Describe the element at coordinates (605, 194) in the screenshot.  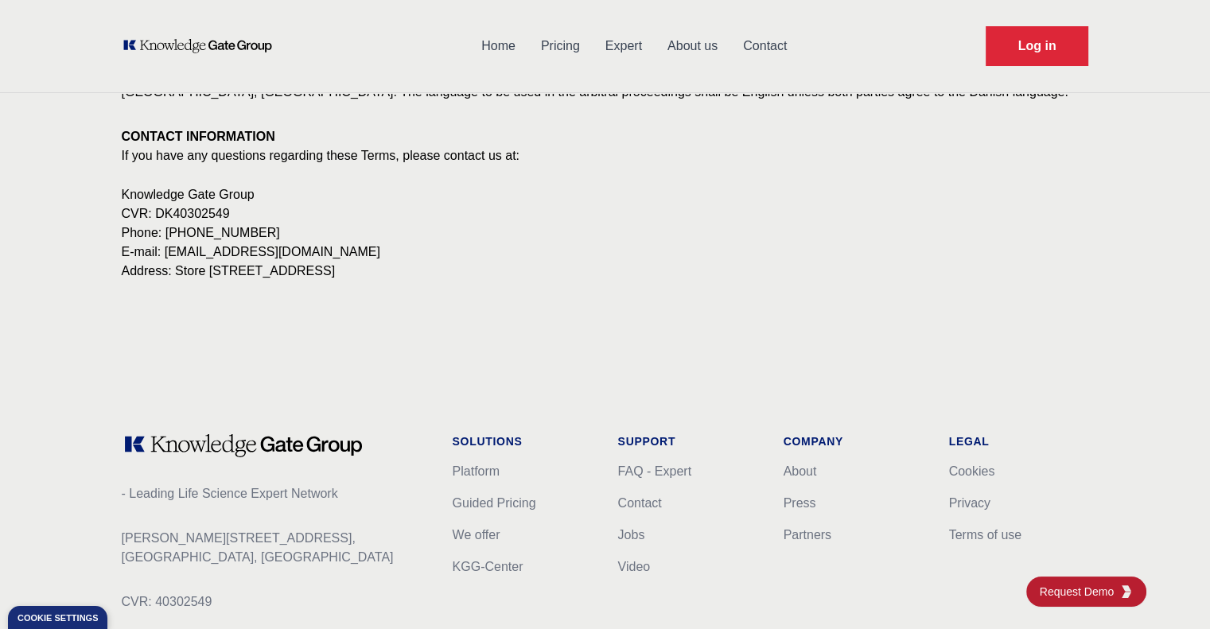
I see `p: Knowledge Gate Group` at that location.